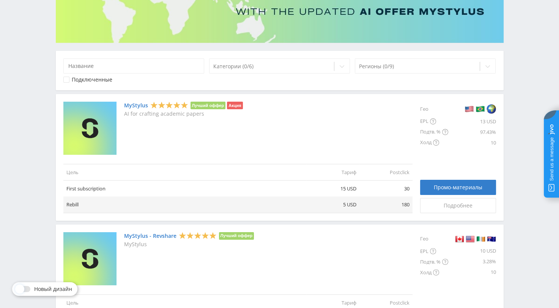 The image size is (559, 308). Describe the element at coordinates (183, 114) in the screenshot. I see `p: AI for crafting academic papers` at that location.